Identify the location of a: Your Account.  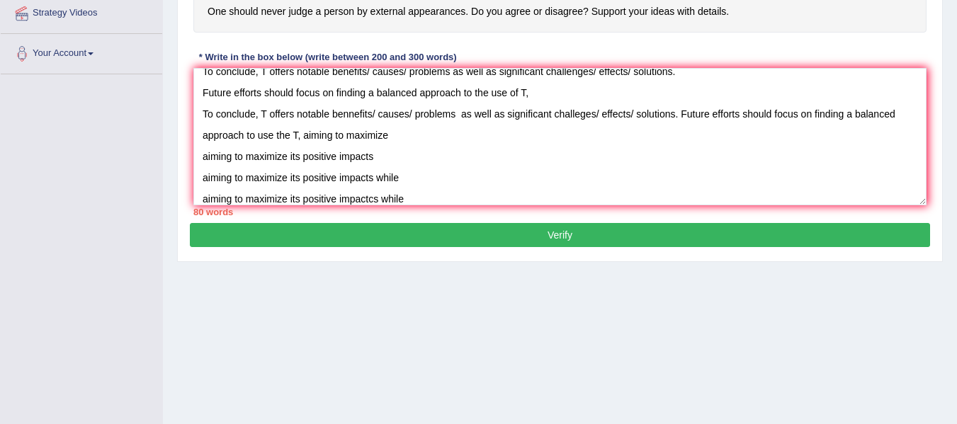
(81, 52).